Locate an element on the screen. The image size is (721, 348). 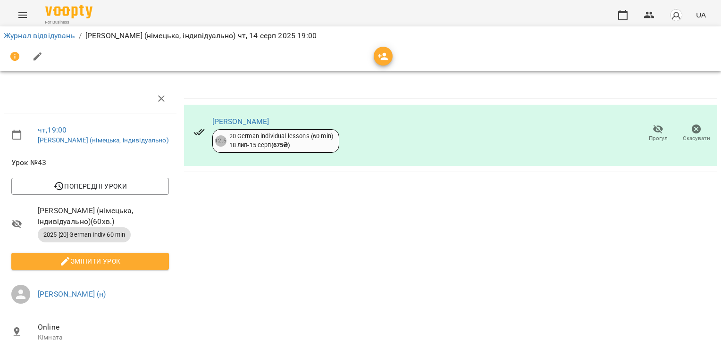
div: 20 German individual lessons (60 min) 18 лип - 15 серп is located at coordinates (281, 141).